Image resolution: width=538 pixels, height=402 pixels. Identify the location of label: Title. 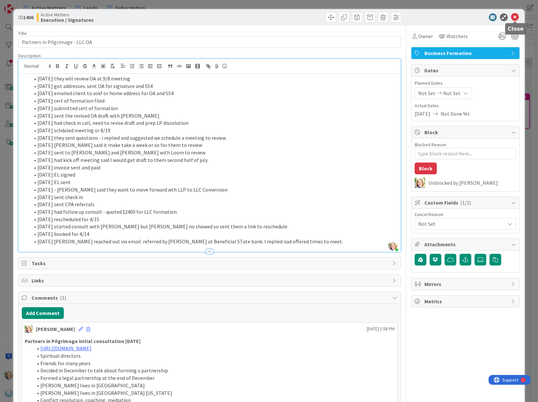
(22, 33).